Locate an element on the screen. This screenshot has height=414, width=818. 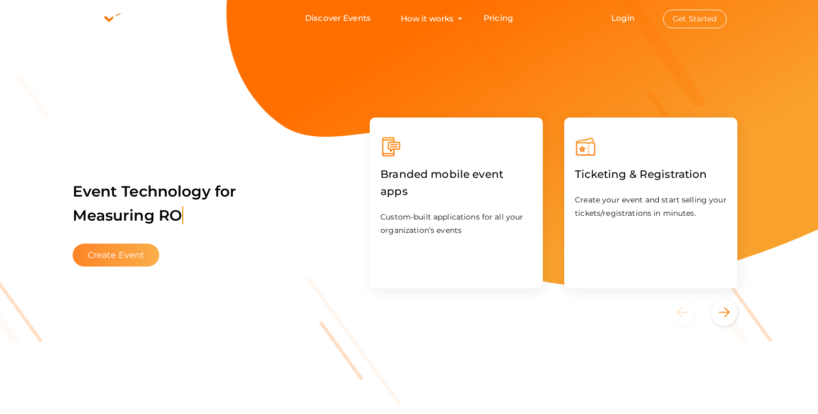
a: Pricing is located at coordinates (498, 18).